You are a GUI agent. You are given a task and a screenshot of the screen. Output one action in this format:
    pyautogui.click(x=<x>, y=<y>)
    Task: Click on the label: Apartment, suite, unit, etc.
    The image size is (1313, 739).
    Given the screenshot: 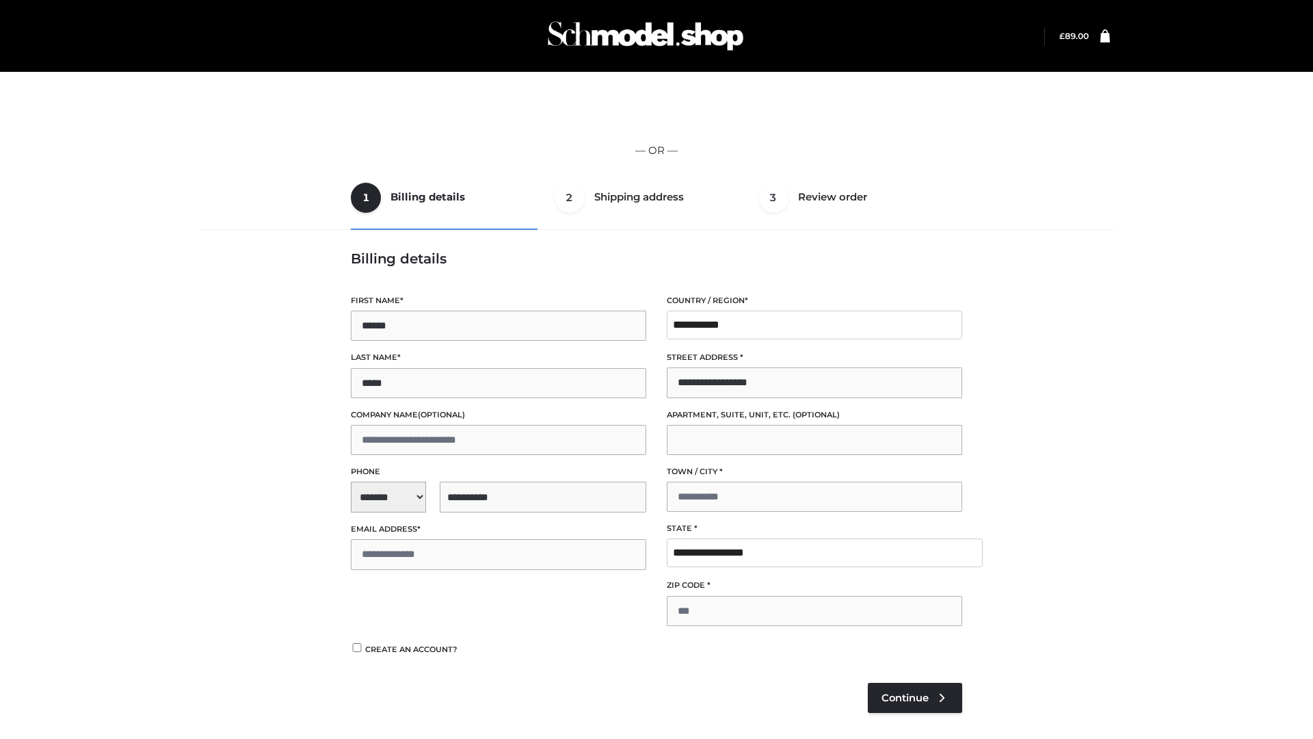 What is the action you would take?
    pyautogui.click(x=814, y=414)
    